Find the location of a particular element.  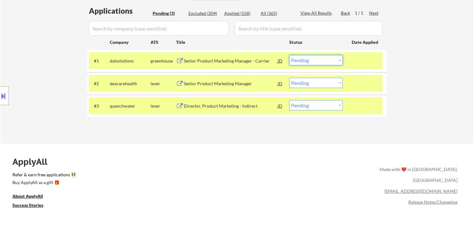

div: Excluded (204) is located at coordinates (204, 13).